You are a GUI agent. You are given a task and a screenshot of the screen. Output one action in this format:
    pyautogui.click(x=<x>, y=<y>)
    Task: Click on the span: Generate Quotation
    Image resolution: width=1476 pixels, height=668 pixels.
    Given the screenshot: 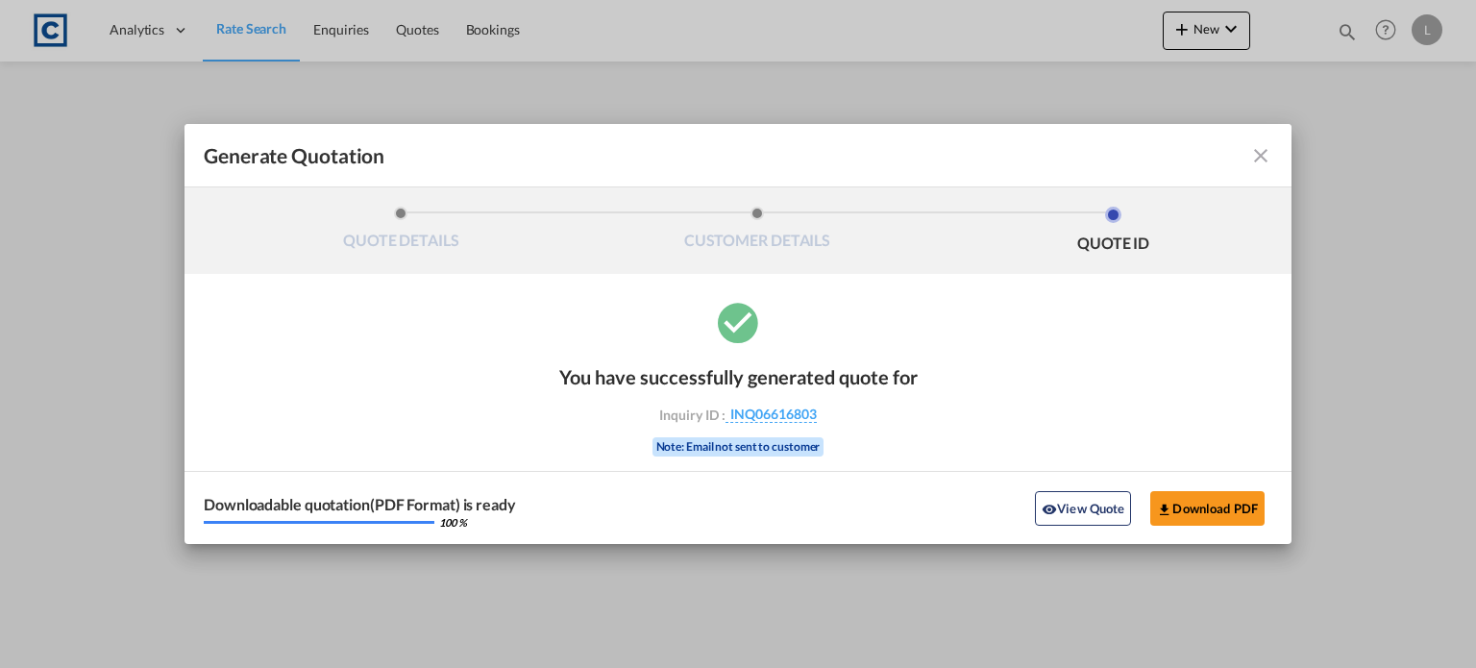 What is the action you would take?
    pyautogui.click(x=294, y=156)
    